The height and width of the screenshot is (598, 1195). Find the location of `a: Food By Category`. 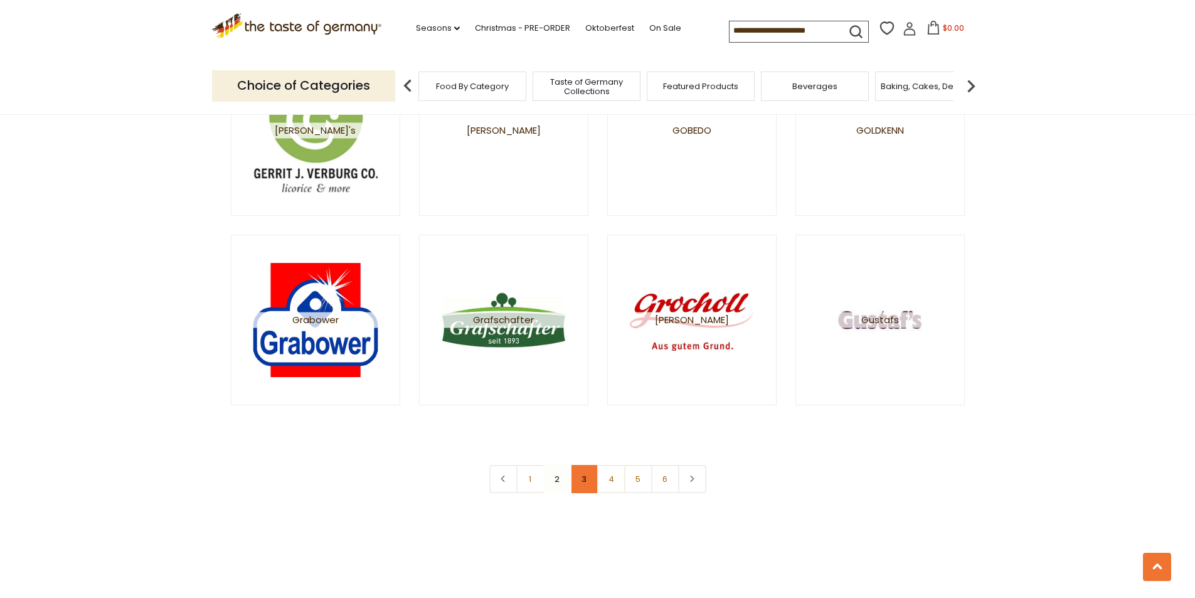

a: Food By Category is located at coordinates (472, 86).